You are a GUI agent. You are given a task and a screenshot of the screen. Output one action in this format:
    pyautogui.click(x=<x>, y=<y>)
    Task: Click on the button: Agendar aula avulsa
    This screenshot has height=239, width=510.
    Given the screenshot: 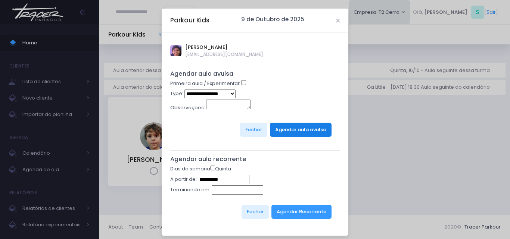 What is the action you would take?
    pyautogui.click(x=300, y=130)
    